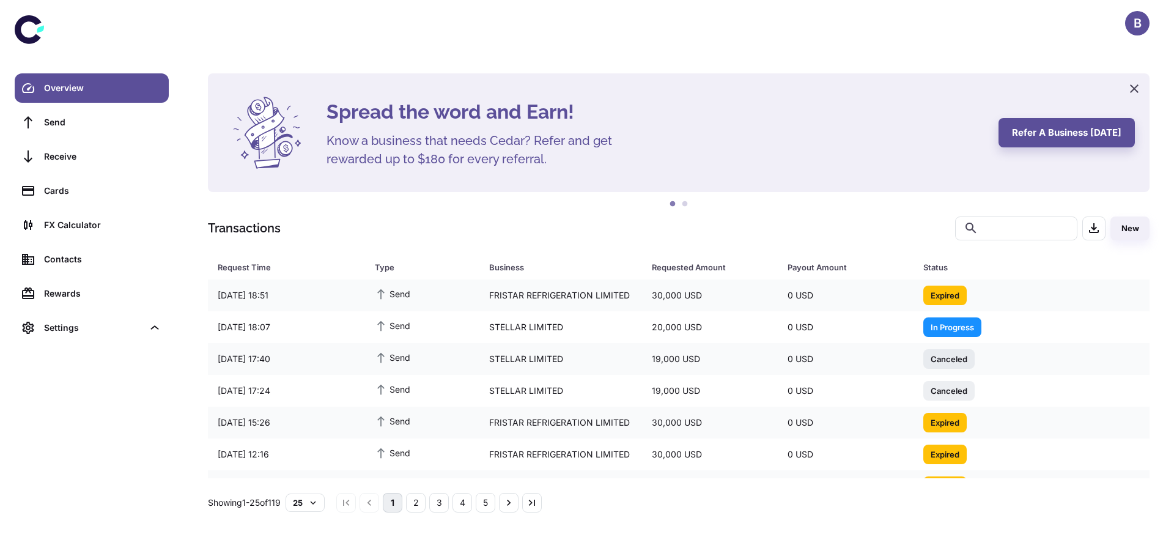  Describe the element at coordinates (289, 267) in the screenshot. I see `span: Request Time` at that location.